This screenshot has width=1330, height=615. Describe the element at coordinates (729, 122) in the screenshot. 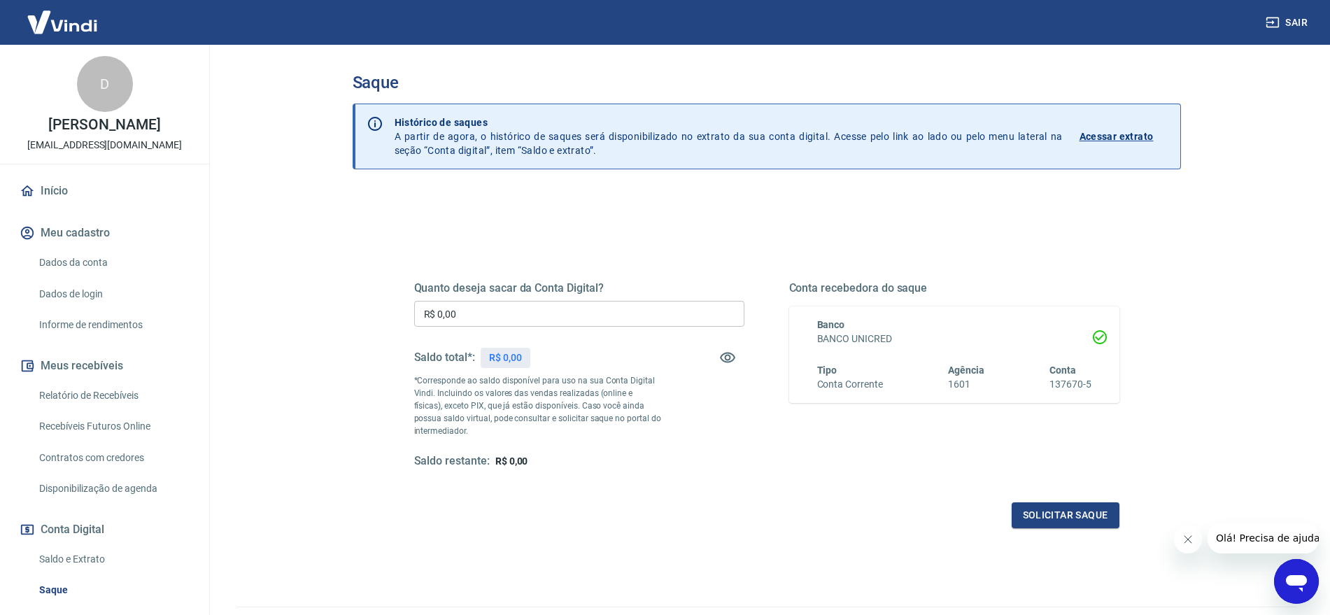

I see `p: Histórico de saques` at that location.